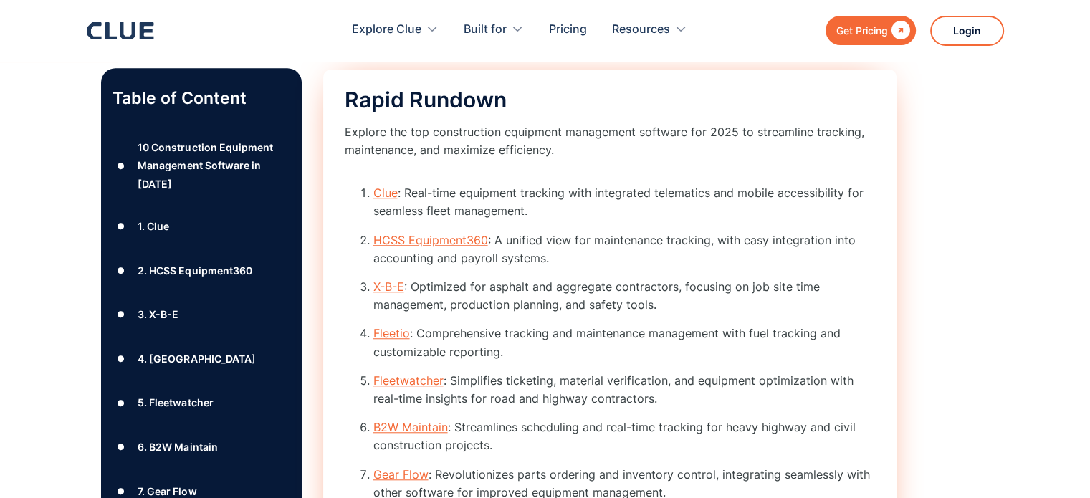 Image resolution: width=1090 pixels, height=498 pixels. What do you see at coordinates (567, 29) in the screenshot?
I see `a: Pricing` at bounding box center [567, 29].